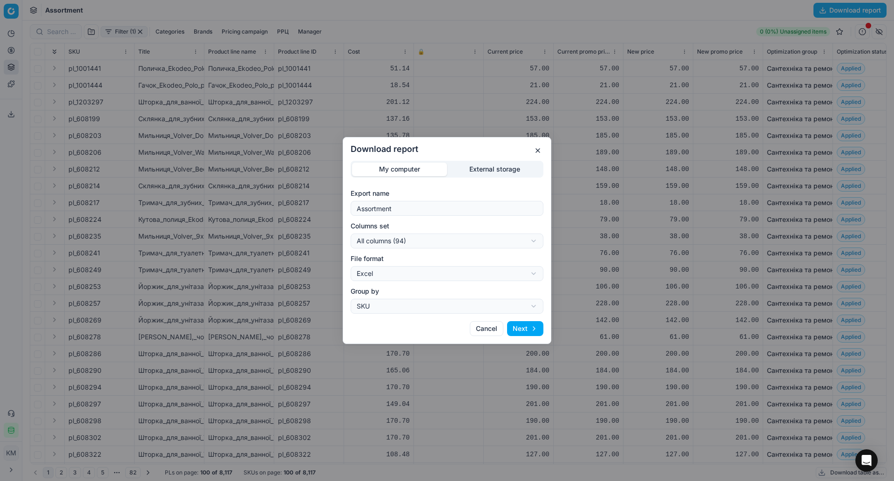  What do you see at coordinates (525, 328) in the screenshot?
I see `button: Next` at bounding box center [525, 328].